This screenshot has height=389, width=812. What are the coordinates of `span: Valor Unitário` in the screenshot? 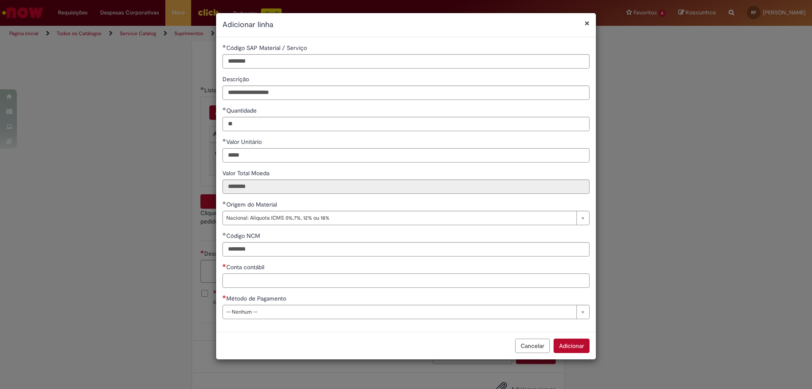 It's located at (245, 142).